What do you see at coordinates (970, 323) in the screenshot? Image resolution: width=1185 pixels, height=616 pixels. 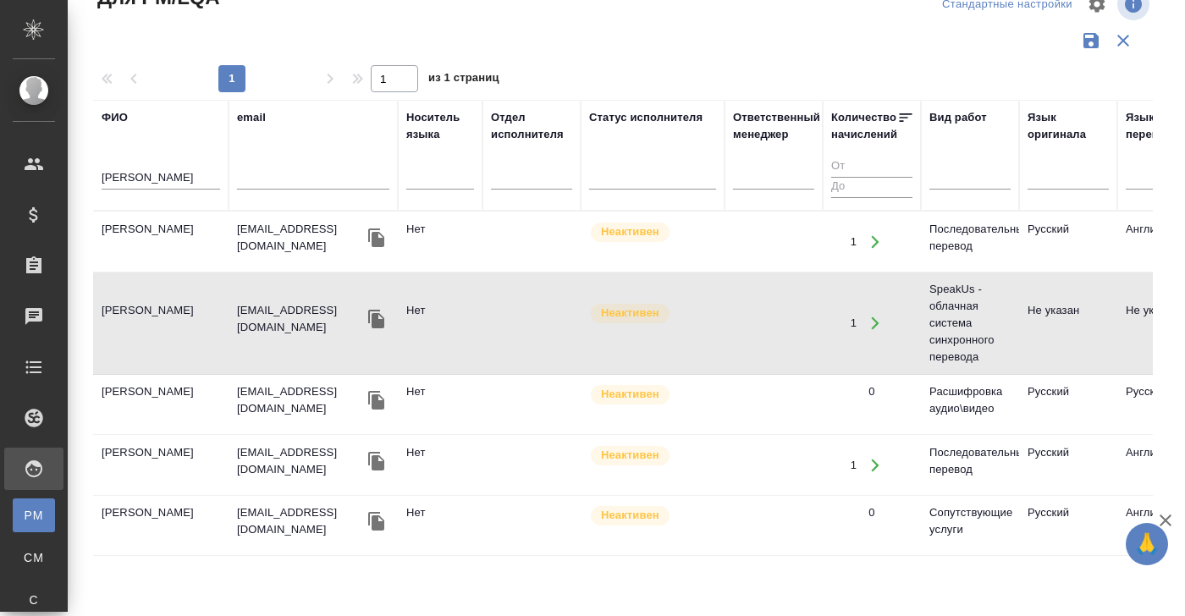 I see `td: SpeakUs - облачная система синхронного перевода` at bounding box center [970, 323].